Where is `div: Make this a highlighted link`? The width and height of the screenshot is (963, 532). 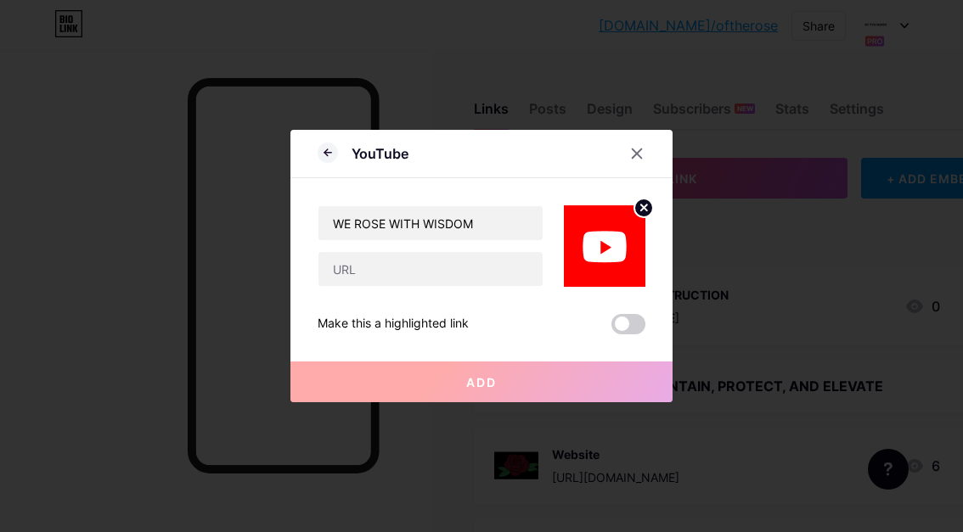
div: Make this a highlighted link is located at coordinates (393, 324).